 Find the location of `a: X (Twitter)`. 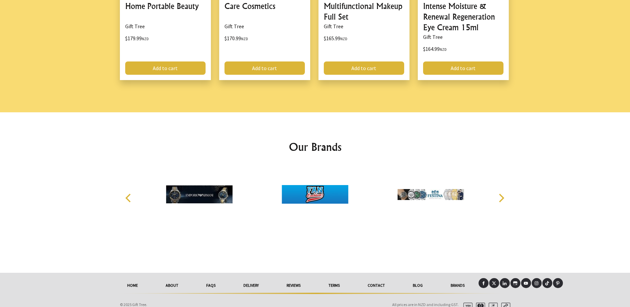

a: X (Twitter) is located at coordinates (494, 283).